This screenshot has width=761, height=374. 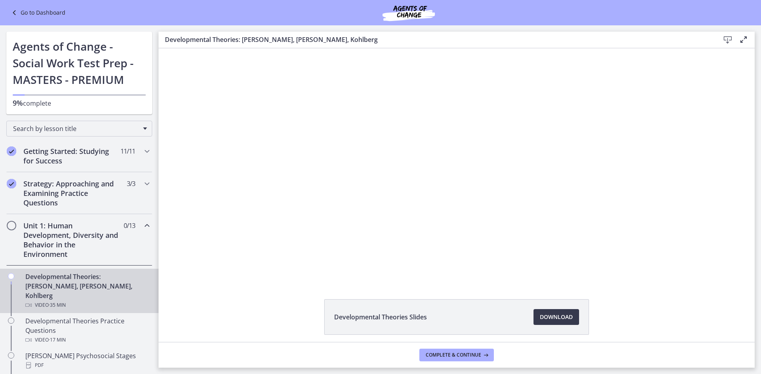 What do you see at coordinates (556, 317) in the screenshot?
I see `span: Download` at bounding box center [556, 317].